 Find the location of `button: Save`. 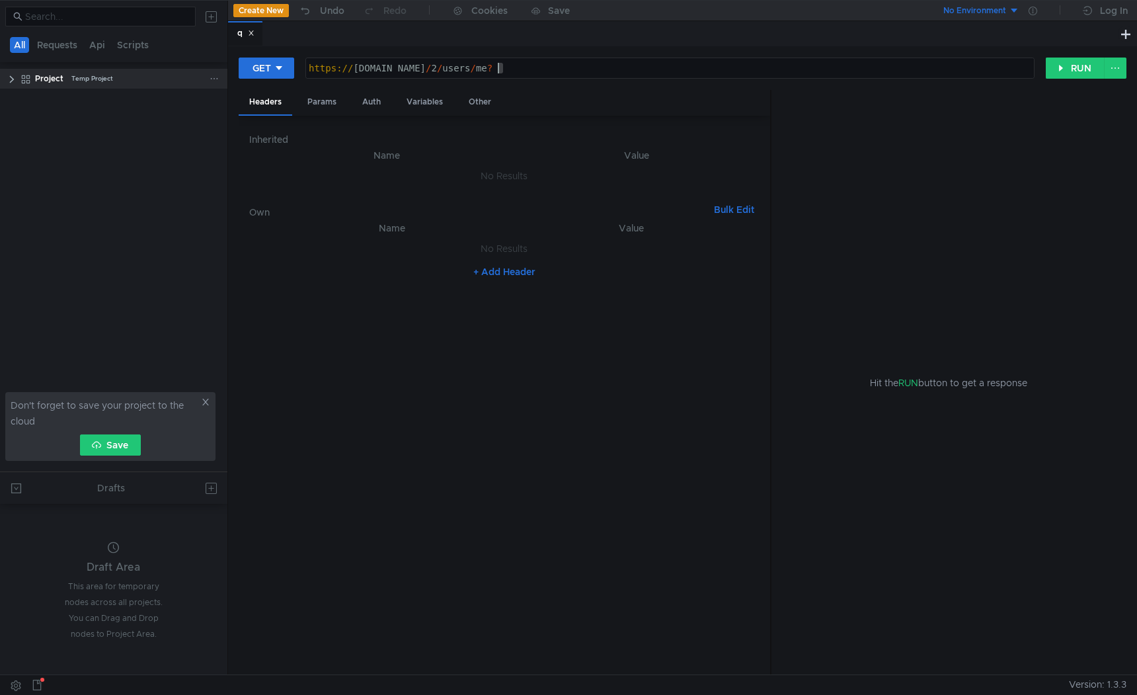

button: Save is located at coordinates (110, 445).